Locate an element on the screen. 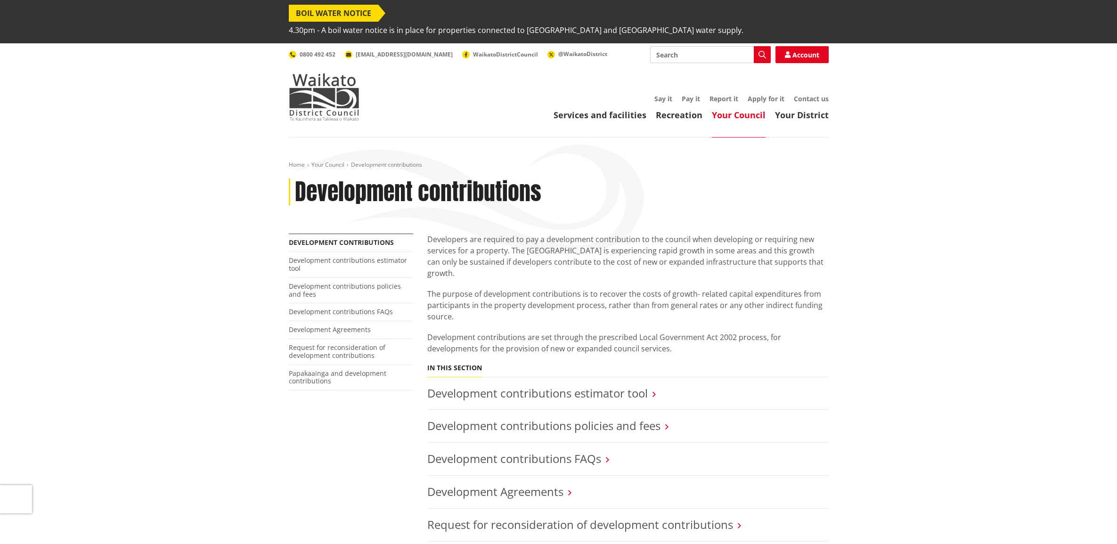  span: @WaikatoDistrict is located at coordinates (583, 54).